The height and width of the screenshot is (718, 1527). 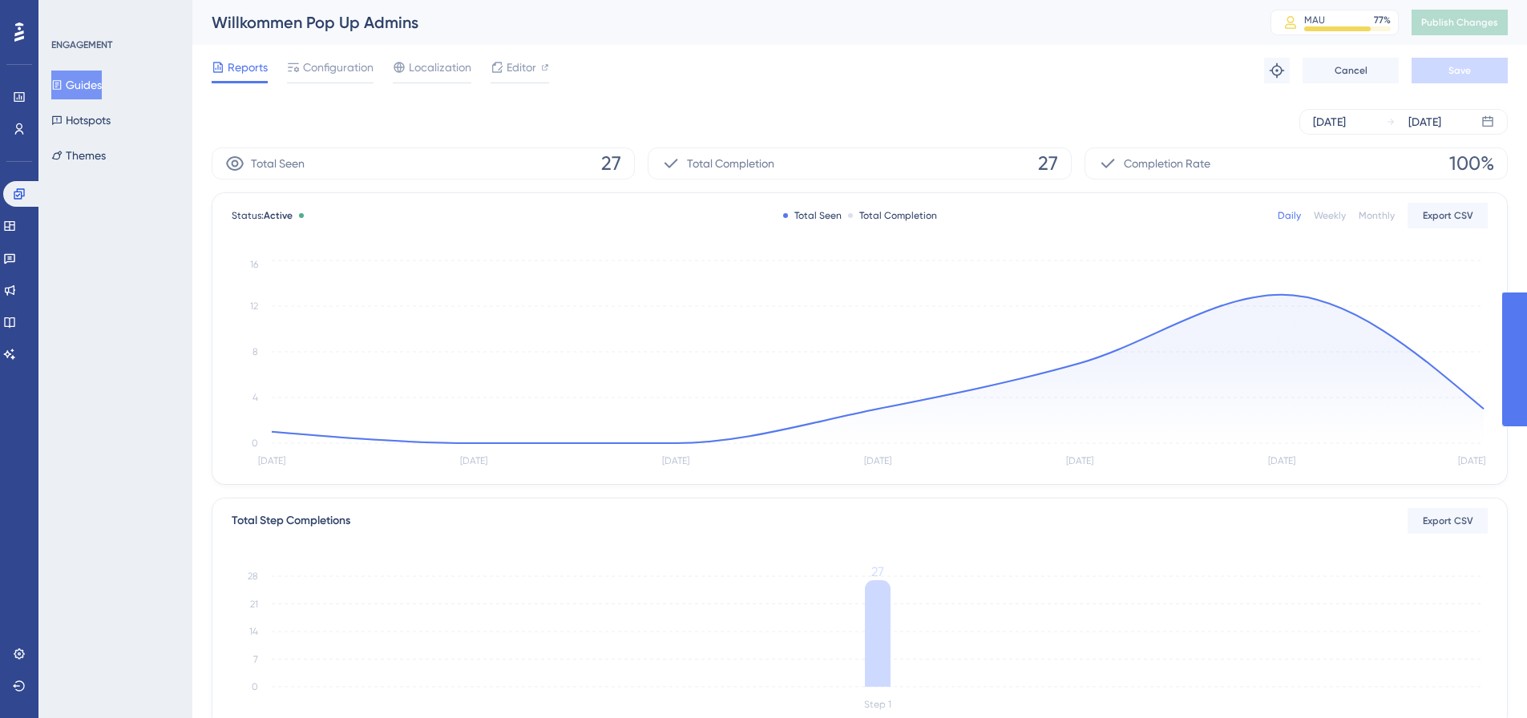 I want to click on div: Total Seen, so click(x=812, y=216).